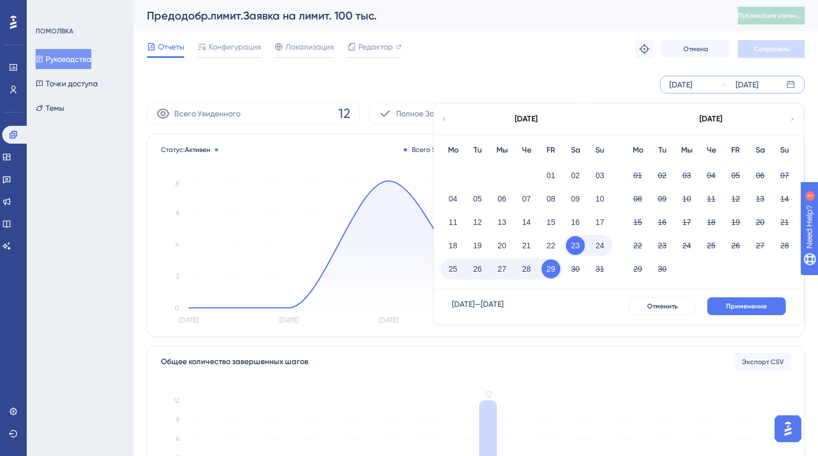  What do you see at coordinates (771, 49) in the screenshot?
I see `ya-tr-span: Сохранить` at bounding box center [771, 49].